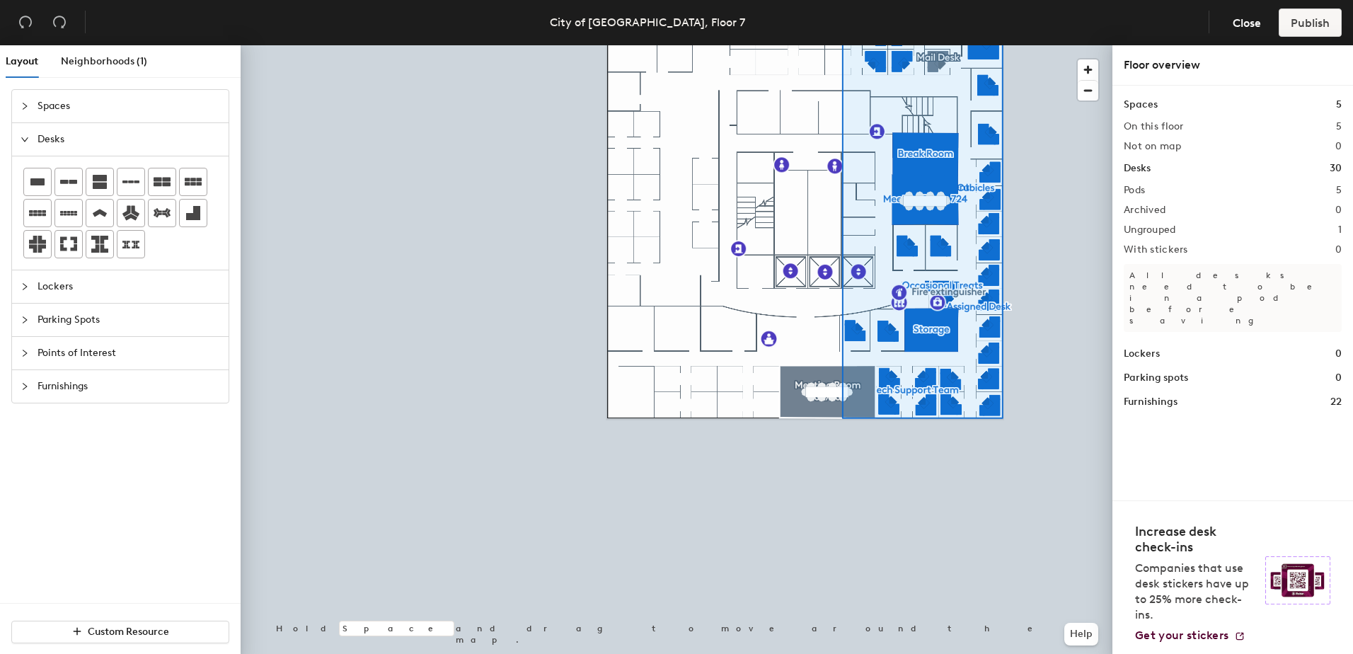  What do you see at coordinates (1298, 580) in the screenshot?
I see `img: Sticker logo` at bounding box center [1298, 580].